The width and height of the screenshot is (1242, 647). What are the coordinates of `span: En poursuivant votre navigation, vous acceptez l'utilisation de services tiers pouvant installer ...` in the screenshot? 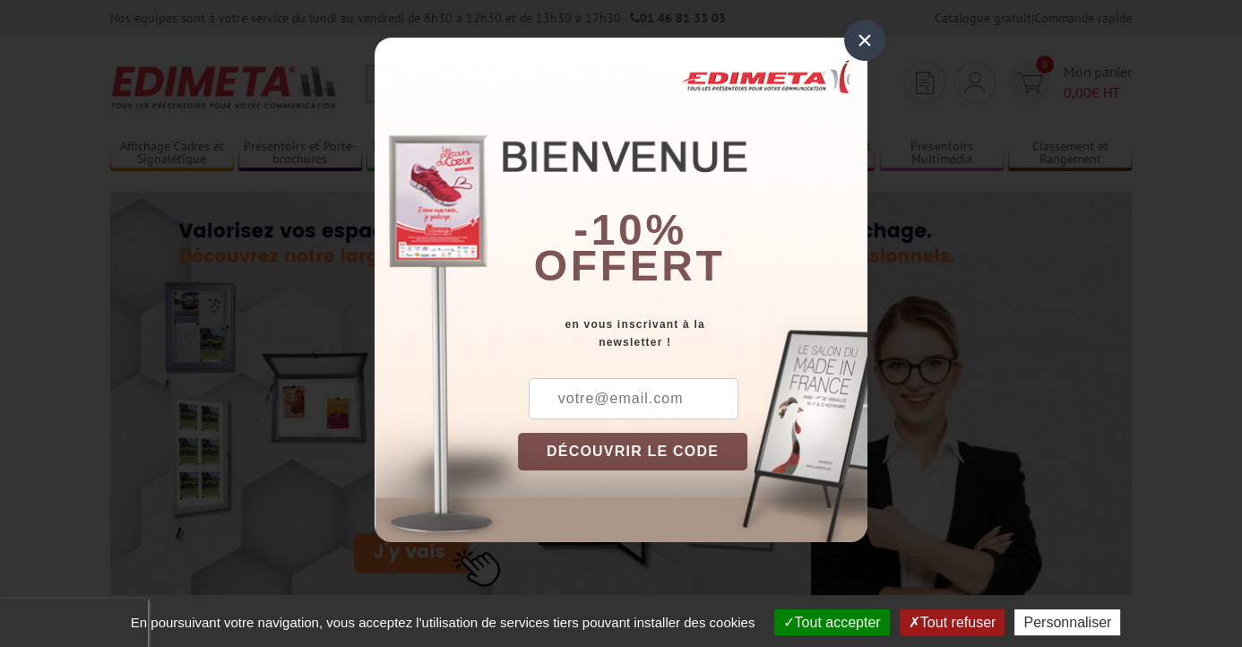 It's located at (443, 622).